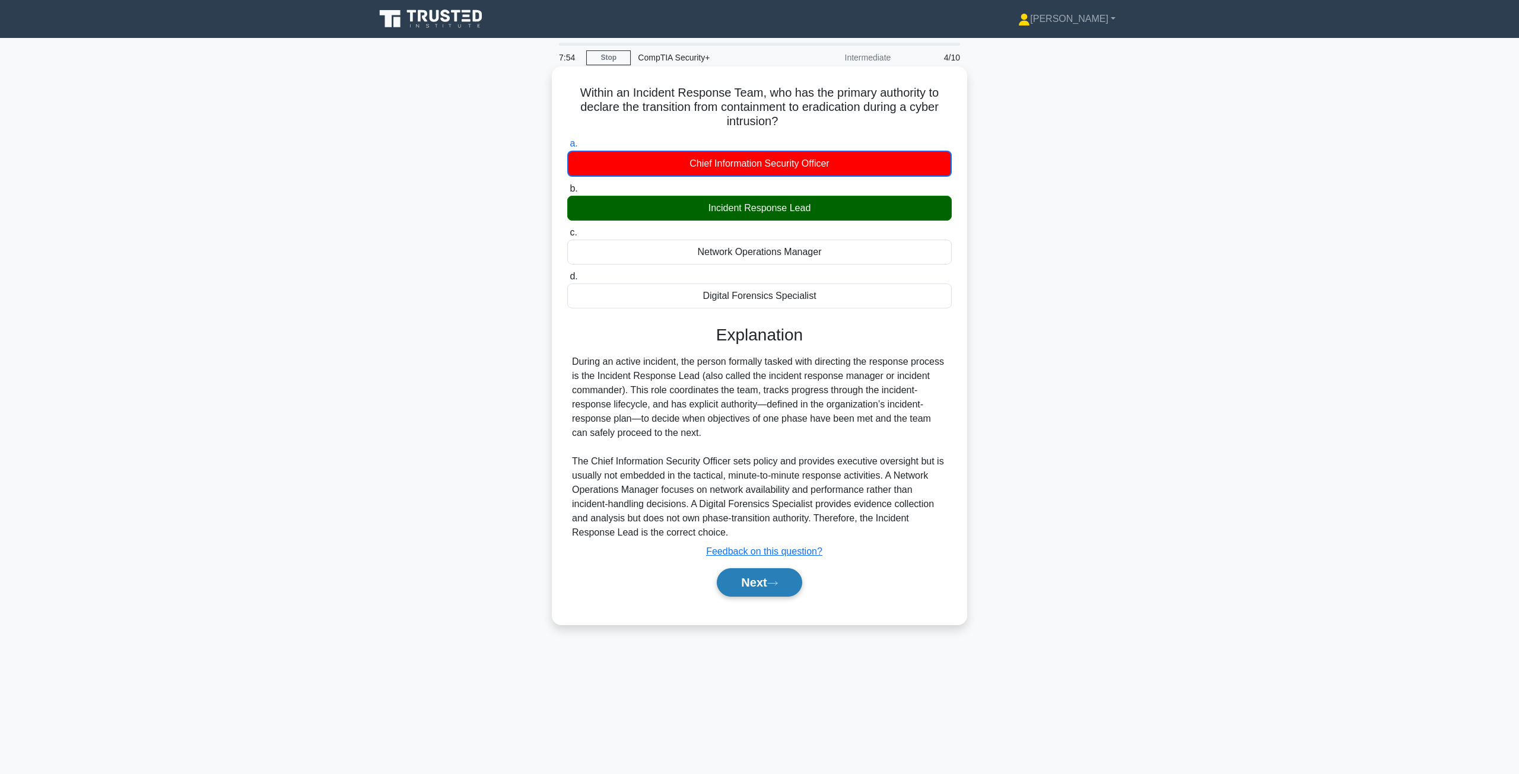 The height and width of the screenshot is (774, 1519). What do you see at coordinates (573, 276) in the screenshot?
I see `span: d.` at bounding box center [573, 276].